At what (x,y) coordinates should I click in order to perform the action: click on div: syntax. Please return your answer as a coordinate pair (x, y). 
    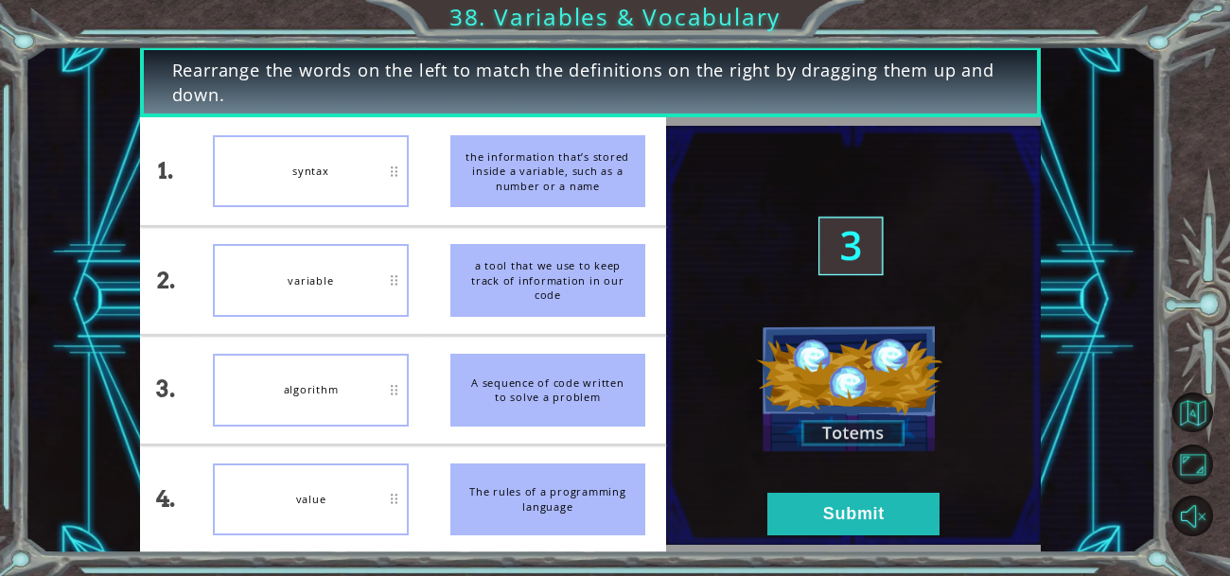
    Looking at the image, I should click on (310, 171).